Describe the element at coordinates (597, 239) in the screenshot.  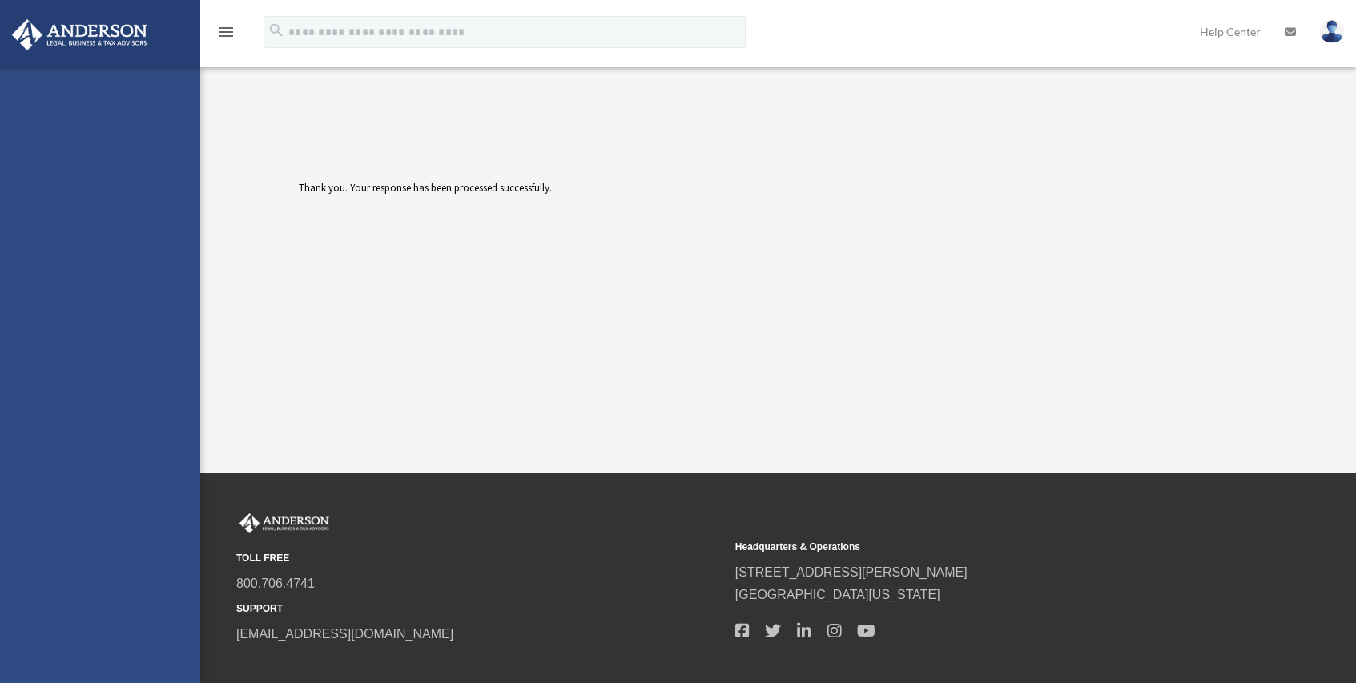
I see `div: Thank you. Your response has been processed successfully.` at that location.